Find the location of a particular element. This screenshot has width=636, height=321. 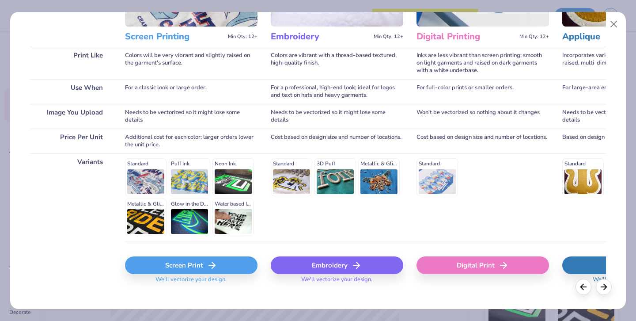

div: Screen Print is located at coordinates (191, 265).